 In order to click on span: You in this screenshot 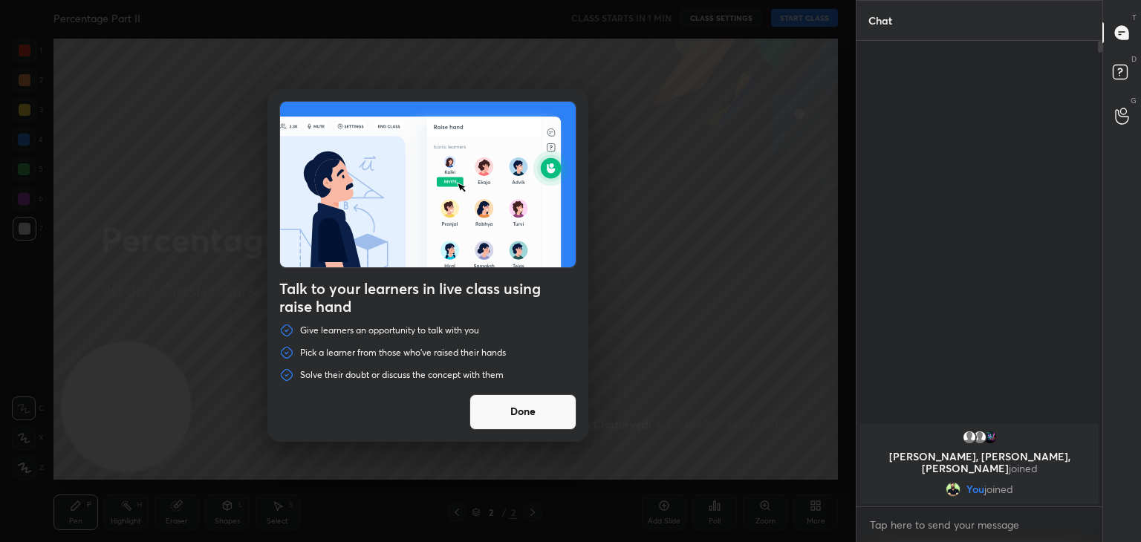, I will do `click(975, 489)`.